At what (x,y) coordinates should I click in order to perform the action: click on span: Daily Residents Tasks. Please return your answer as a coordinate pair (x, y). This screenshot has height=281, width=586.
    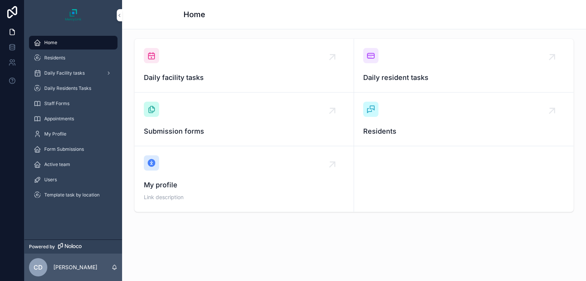
    Looking at the image, I should click on (67, 88).